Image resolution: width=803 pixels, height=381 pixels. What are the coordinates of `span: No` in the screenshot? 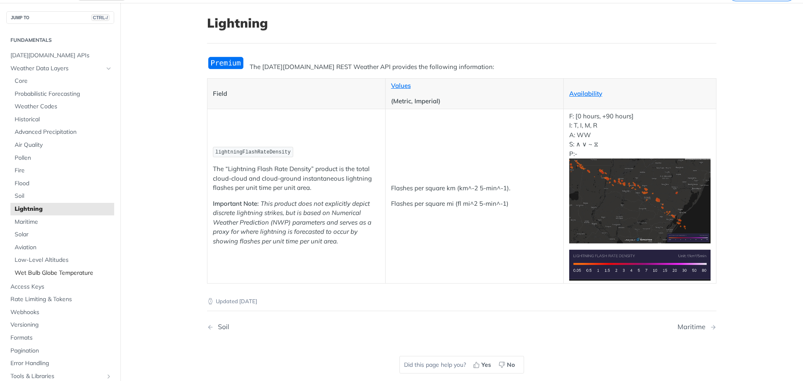 It's located at (511, 365).